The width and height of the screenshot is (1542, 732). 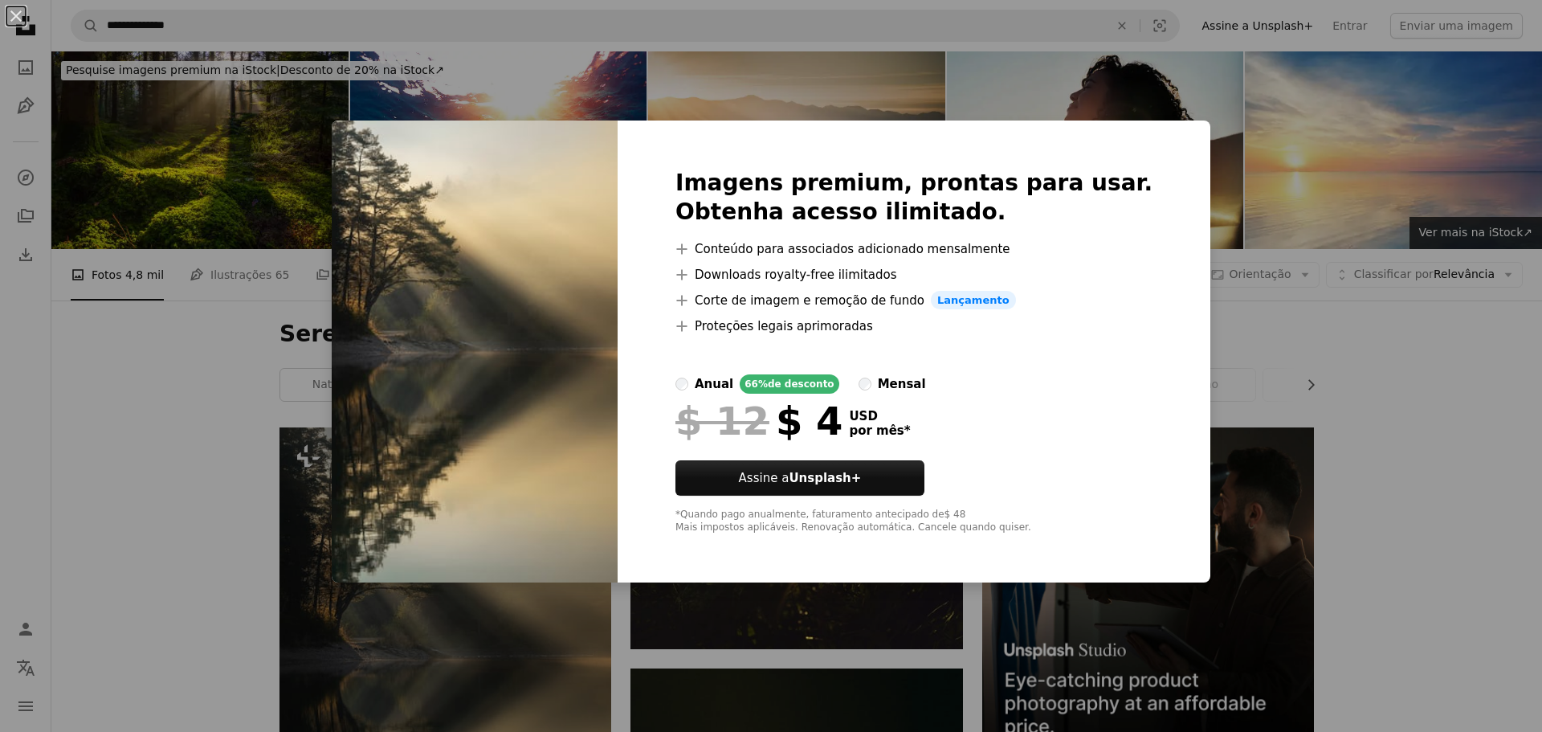 I want to click on img: premium_photo-1674940593973-f520ef5054bc, so click(x=475, y=352).